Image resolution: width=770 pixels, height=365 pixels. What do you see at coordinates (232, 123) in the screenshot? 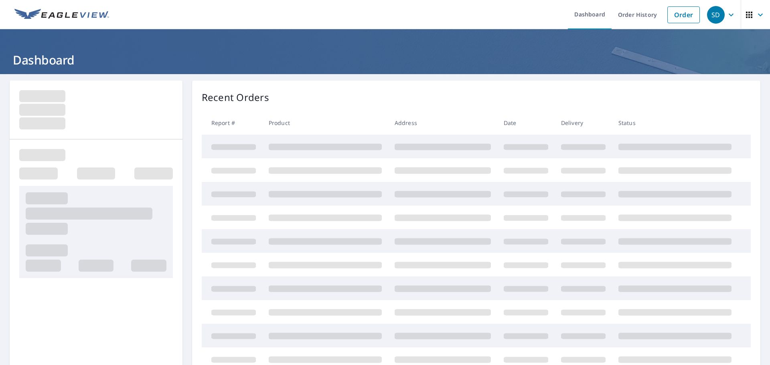
I see `th: Report #` at bounding box center [232, 123].